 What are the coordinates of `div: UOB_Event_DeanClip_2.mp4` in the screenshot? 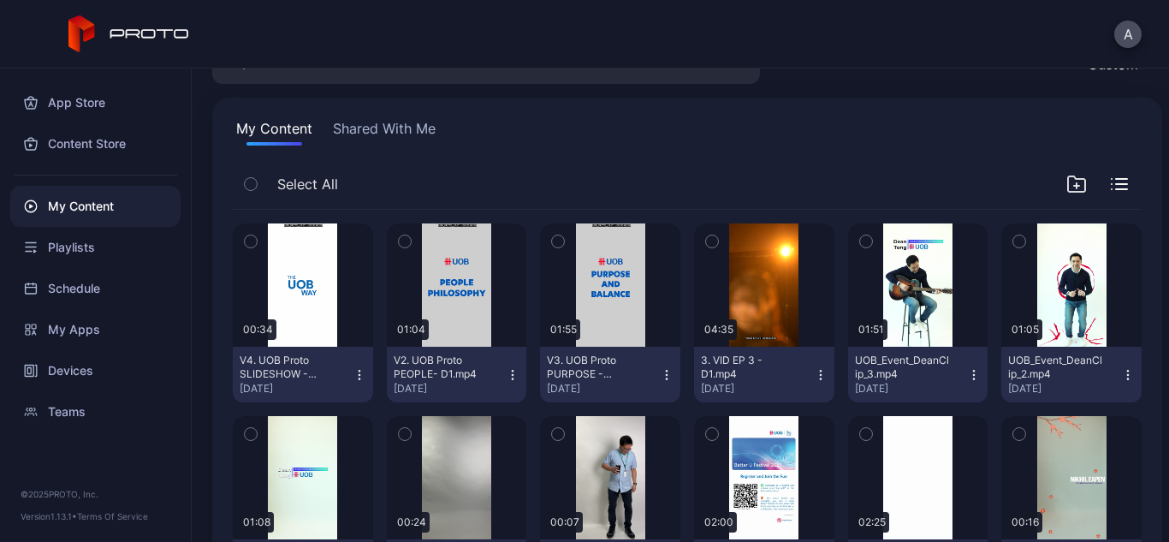 It's located at (1056, 367).